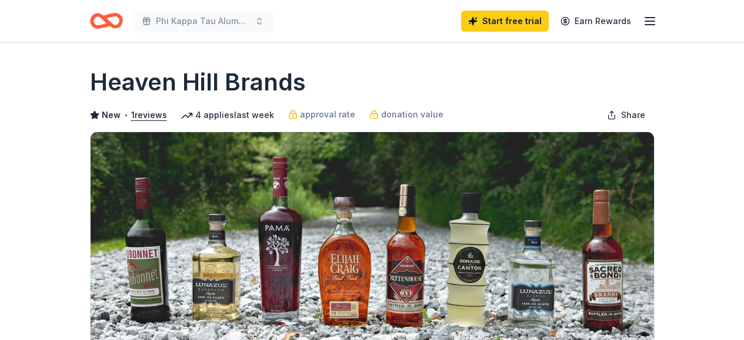  Describe the element at coordinates (228, 115) in the screenshot. I see `div: 4 applies last week` at that location.